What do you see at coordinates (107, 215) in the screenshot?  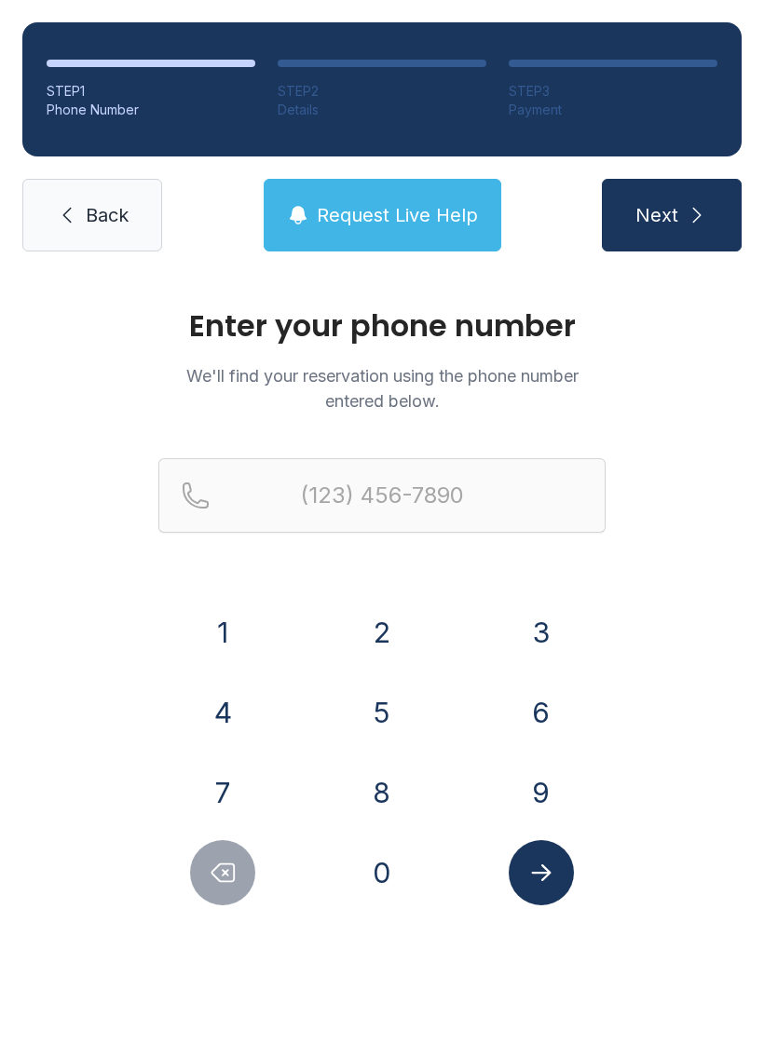 I see `span: Back` at bounding box center [107, 215].